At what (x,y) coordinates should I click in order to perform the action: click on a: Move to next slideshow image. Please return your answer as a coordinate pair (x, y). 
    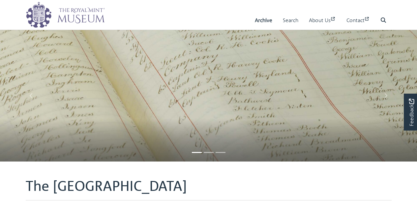
    Looking at the image, I should click on (386, 96).